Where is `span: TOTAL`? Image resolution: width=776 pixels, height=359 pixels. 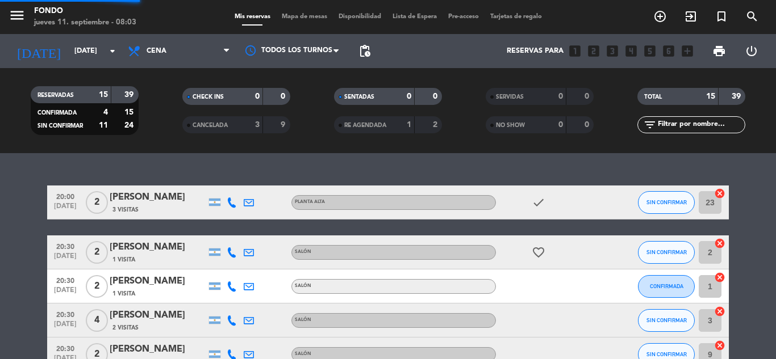 span: TOTAL is located at coordinates (653, 97).